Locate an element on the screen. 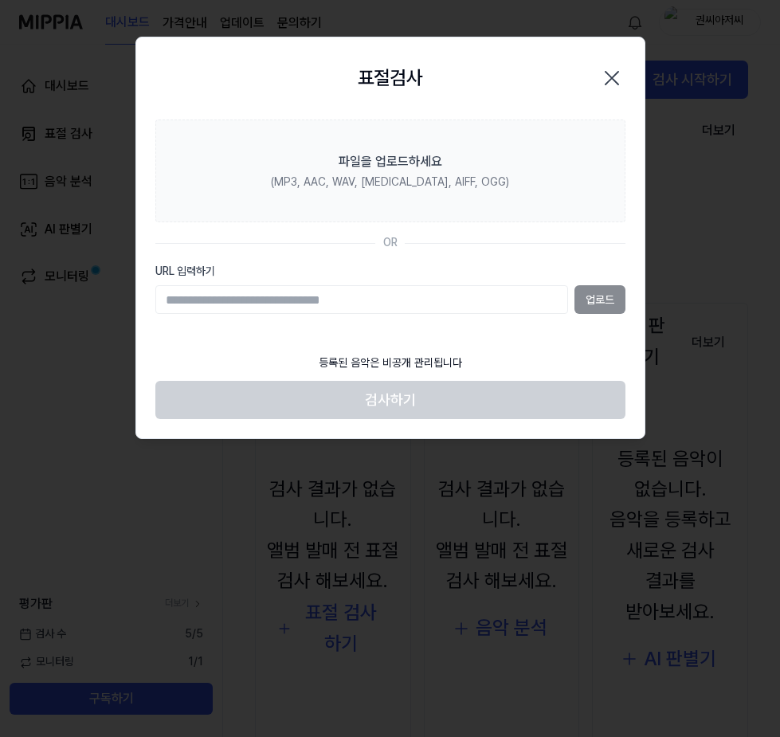 Image resolution: width=780 pixels, height=737 pixels. h2: 표절검사 is located at coordinates (391, 78).